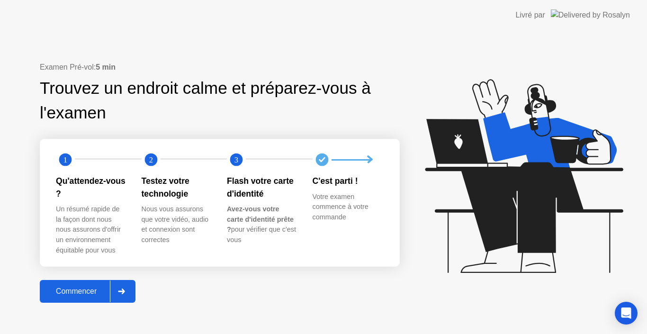 This screenshot has width=647, height=334. I want to click on div: Livré par, so click(531, 15).